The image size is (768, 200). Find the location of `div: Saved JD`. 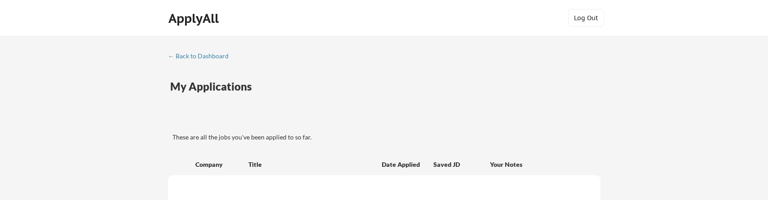

div: Saved JD is located at coordinates (461, 164).